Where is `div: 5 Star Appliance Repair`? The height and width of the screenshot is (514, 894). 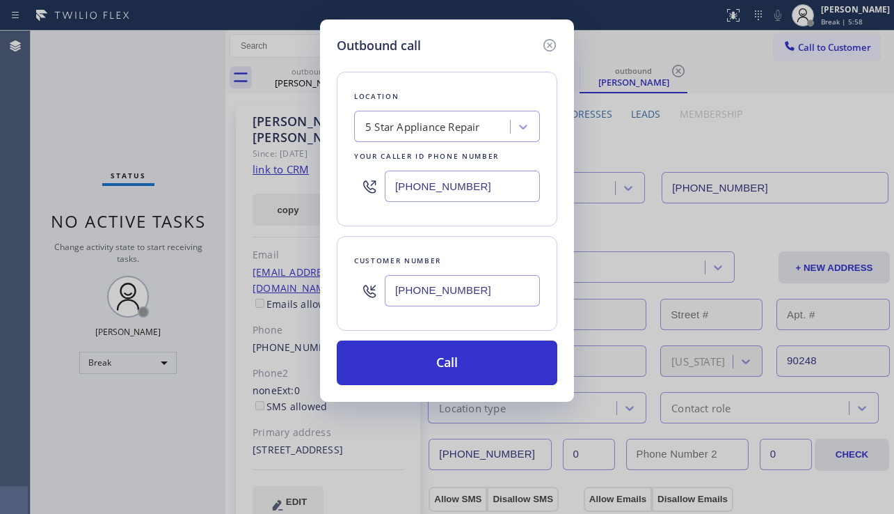 div: 5 Star Appliance Repair is located at coordinates (422, 127).